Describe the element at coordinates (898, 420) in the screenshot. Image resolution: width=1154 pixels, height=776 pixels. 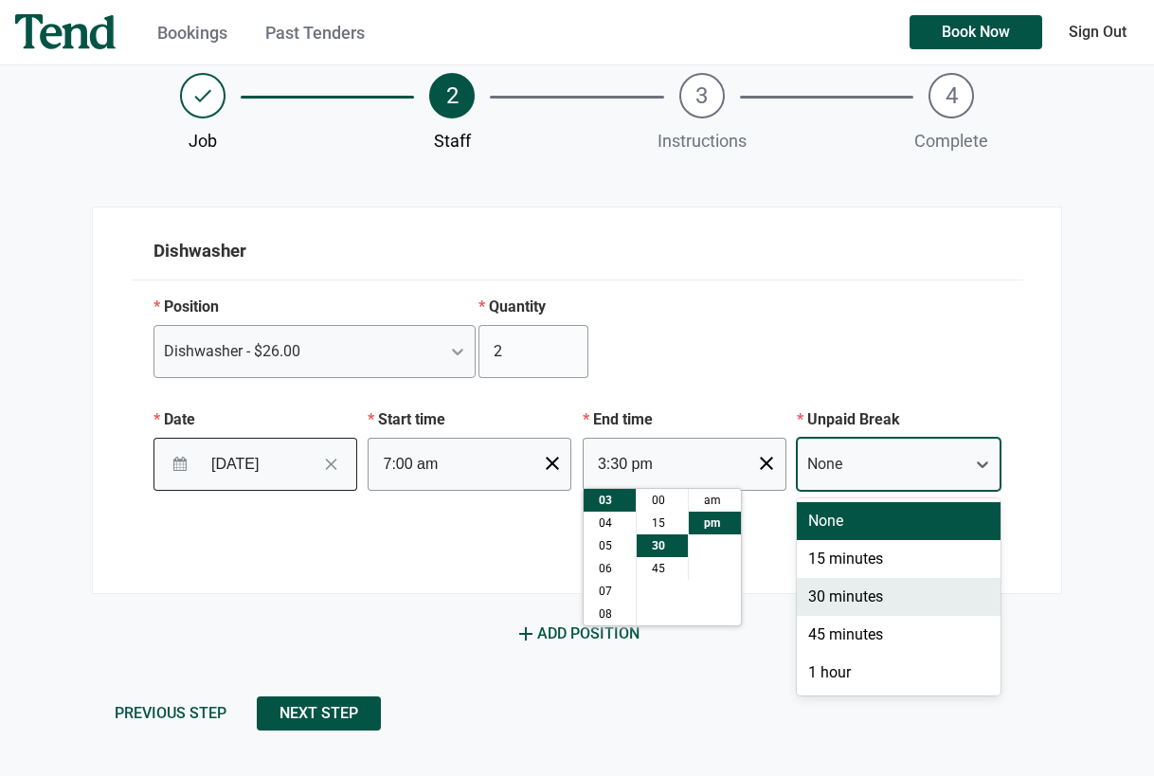
I see `p: Unpaid Break` at that location.